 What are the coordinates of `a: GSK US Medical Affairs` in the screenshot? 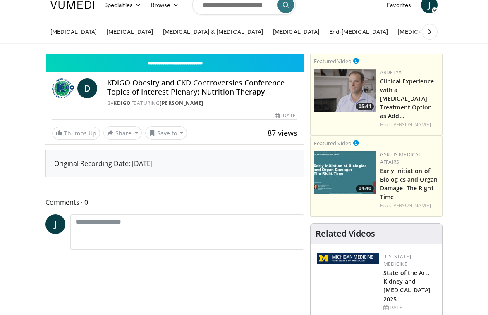 It's located at (400, 158).